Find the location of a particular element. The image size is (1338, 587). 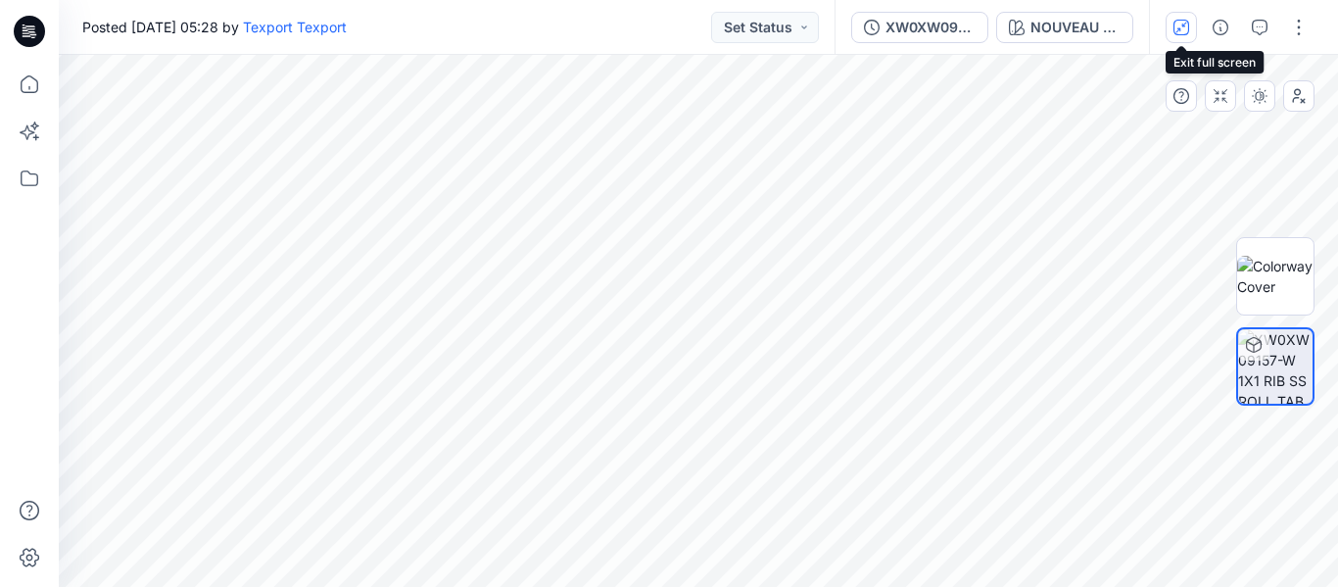

img: XW0XW09157-W 1X1 RIB SS ROLL TAB TSHIRTSTP-V01 NOUVEAU GREEN LT POWDERY BLUE STR - L4F is located at coordinates (1275, 366).